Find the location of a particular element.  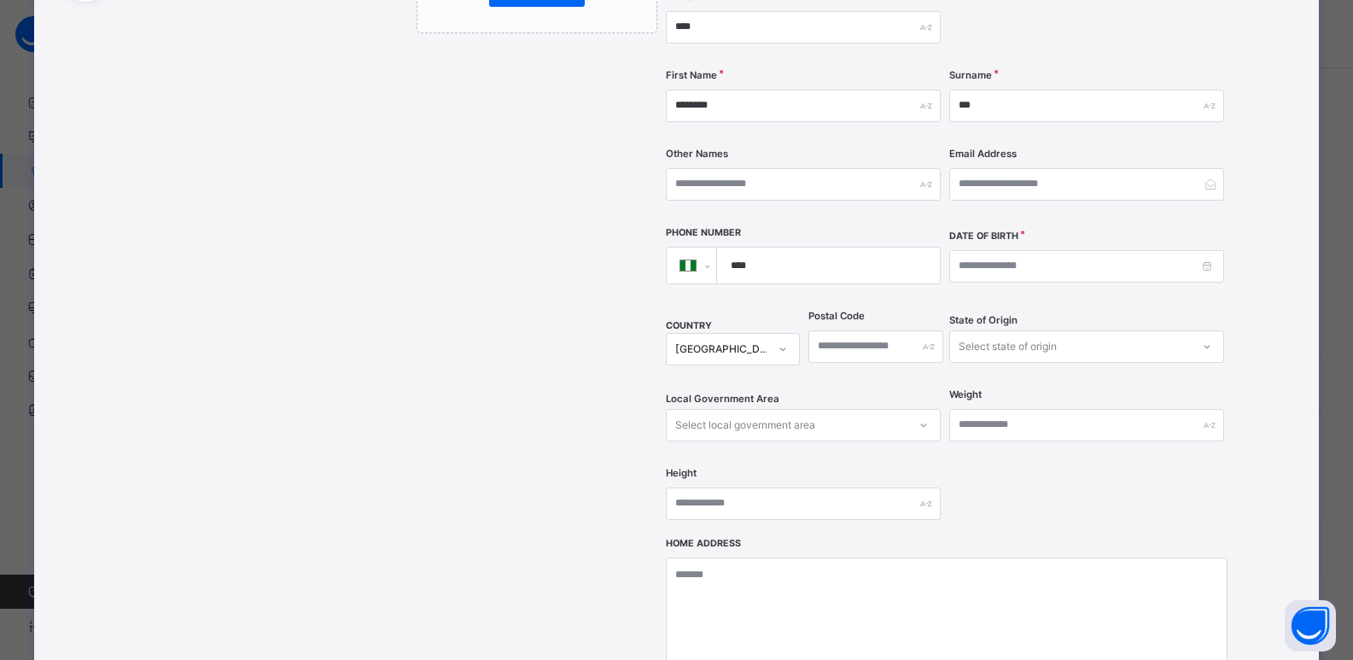

div: Select state of origin is located at coordinates (1007, 347).